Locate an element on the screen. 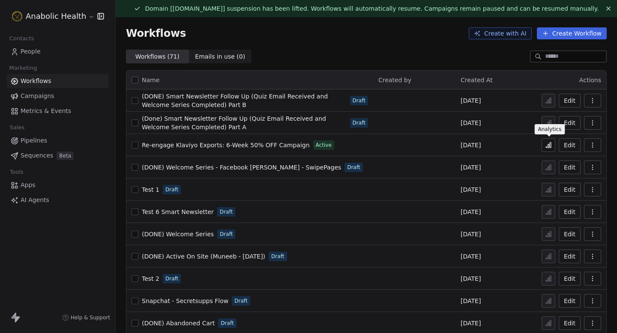 The height and width of the screenshot is (333, 617). a: (DONE) Smart Newsletter Follow Up (Quiz Email Received and Welcome Series Completed) Part B is located at coordinates (244, 101).